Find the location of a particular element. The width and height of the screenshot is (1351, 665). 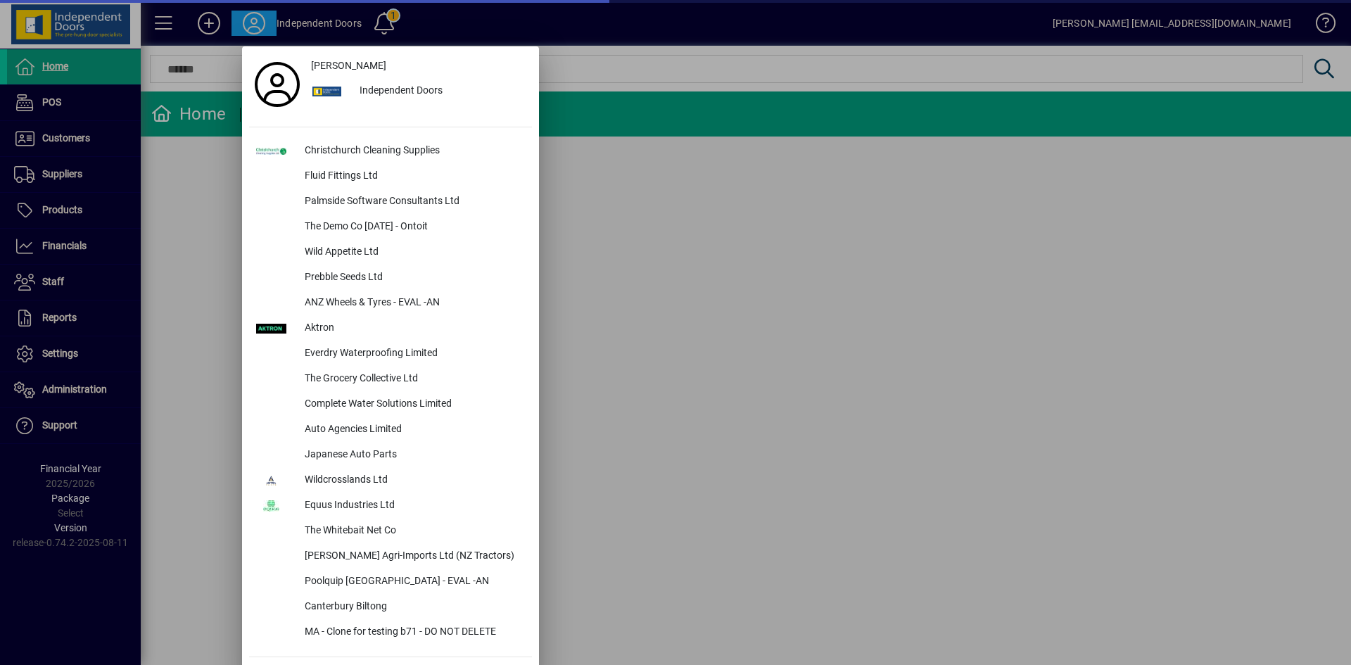

div: Independent Doors is located at coordinates (440, 91).